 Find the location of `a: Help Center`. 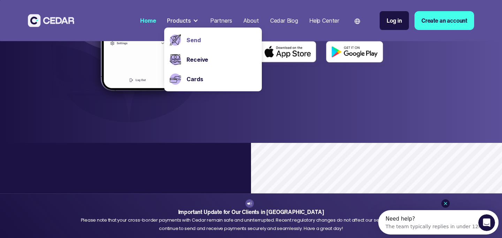

a: Help Center is located at coordinates (324, 21).